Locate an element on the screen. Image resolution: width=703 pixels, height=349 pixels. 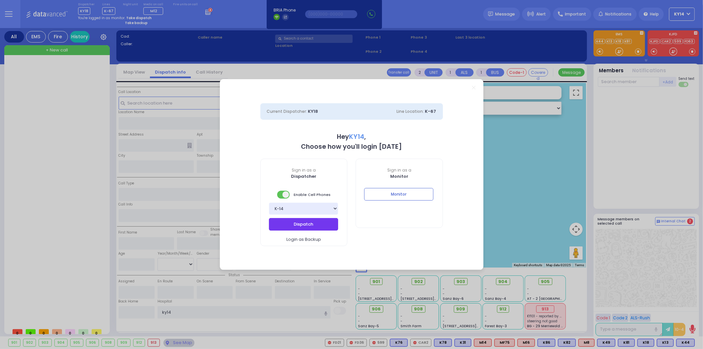
span: Login as Backup is located at coordinates (304, 239).